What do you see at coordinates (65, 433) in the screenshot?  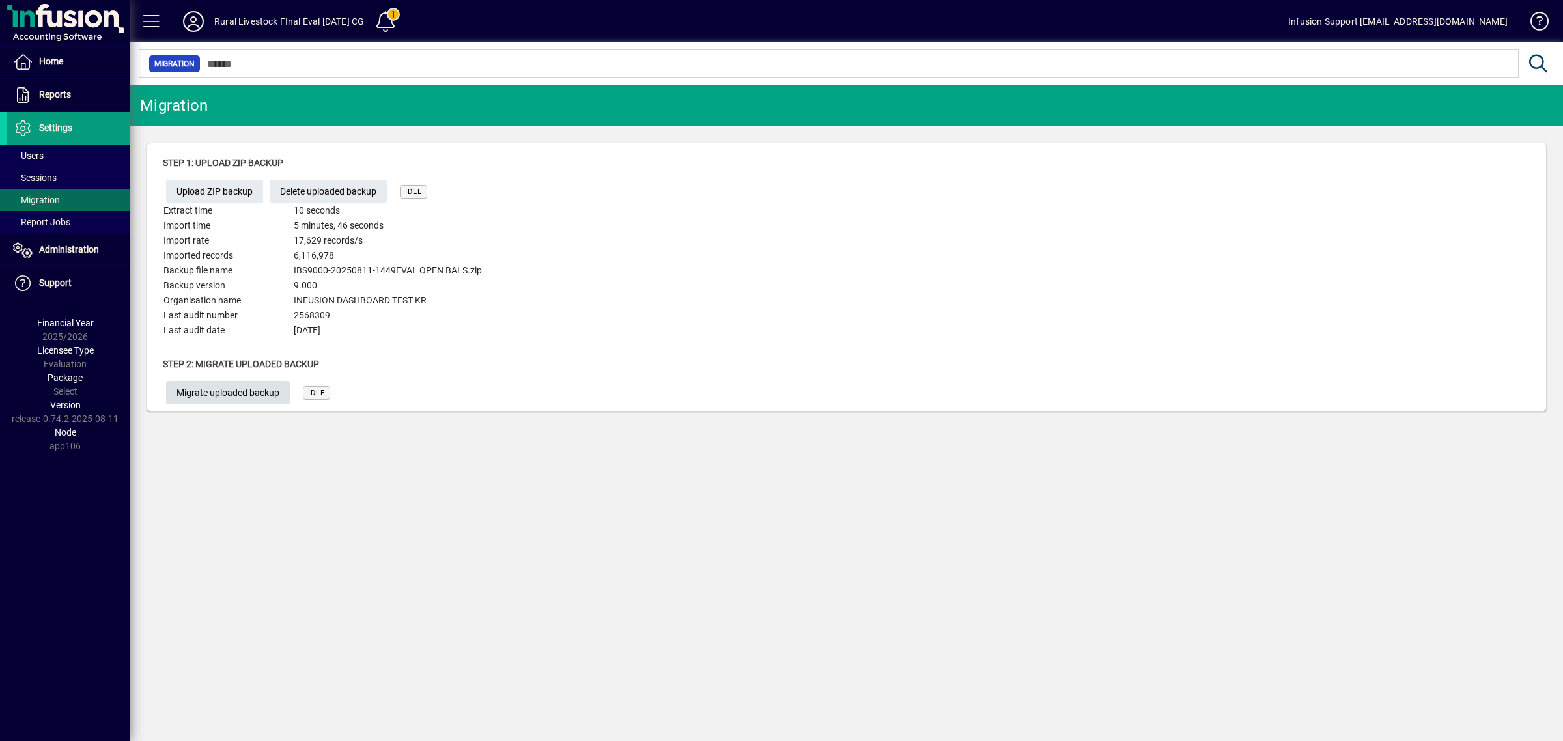 I see `span: Node` at bounding box center [65, 433].